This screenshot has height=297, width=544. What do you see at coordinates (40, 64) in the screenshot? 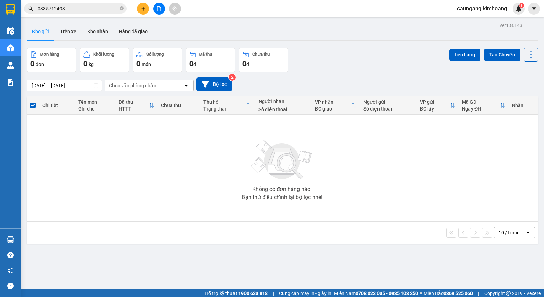
I see `span: đơn` at bounding box center [40, 64].